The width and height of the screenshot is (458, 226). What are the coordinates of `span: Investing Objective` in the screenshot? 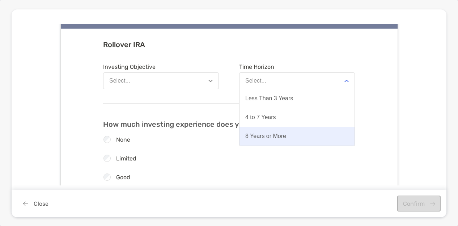 It's located at (161, 67).